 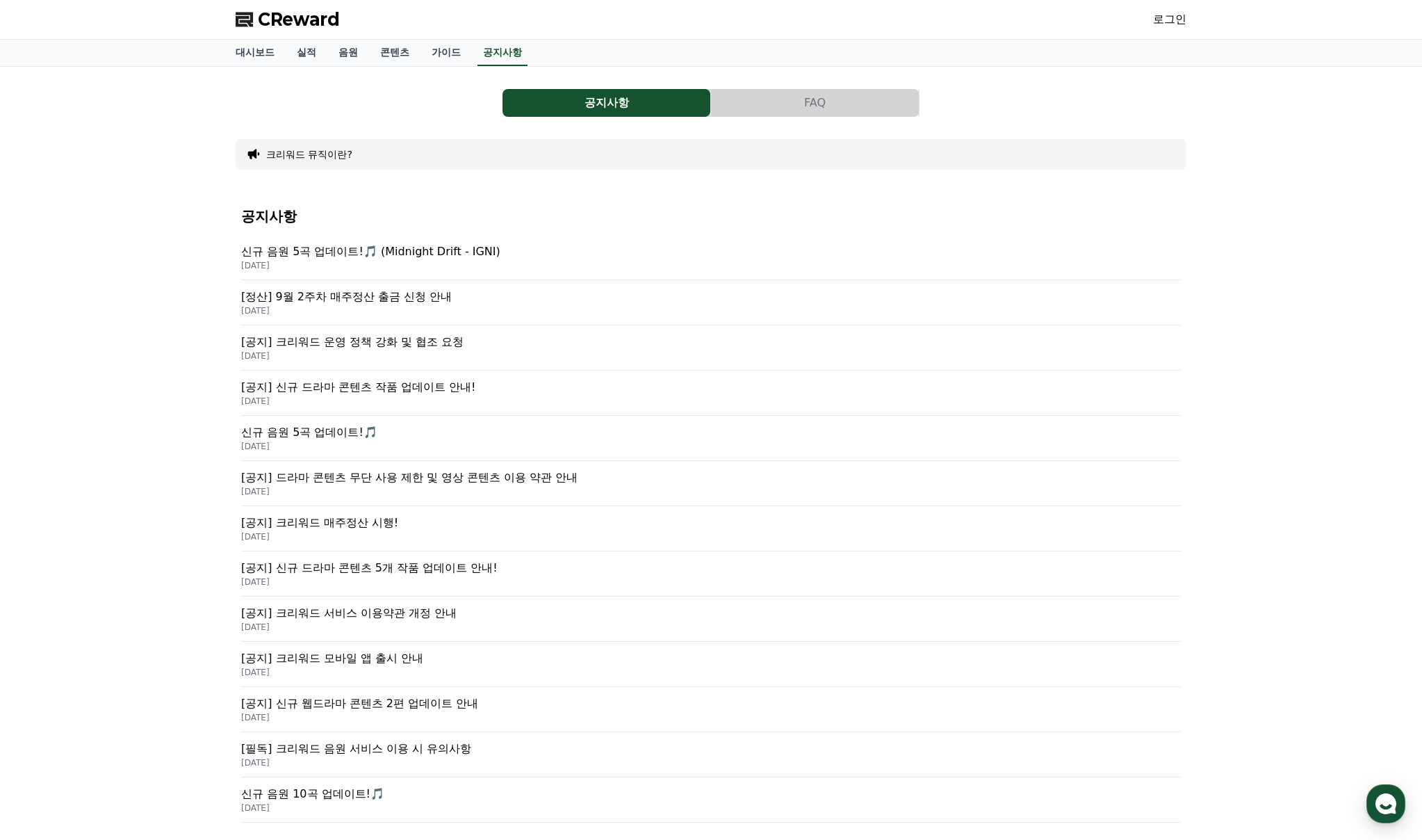 What do you see at coordinates (711, 433) in the screenshot?
I see `p: 신규 음원 5곡 업데이트!🎵` at bounding box center [711, 433].